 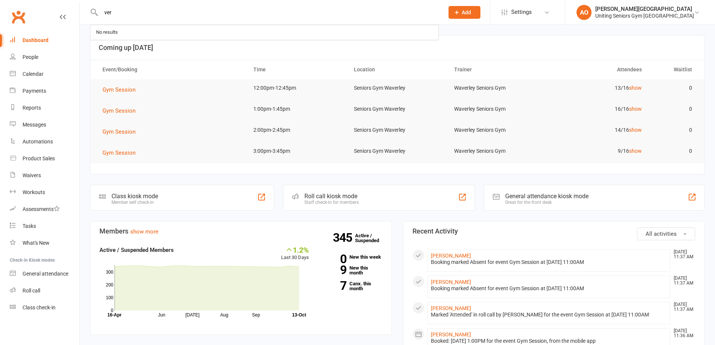 What do you see at coordinates (554, 231) in the screenshot?
I see `h3: Recent Activity` at bounding box center [554, 231].